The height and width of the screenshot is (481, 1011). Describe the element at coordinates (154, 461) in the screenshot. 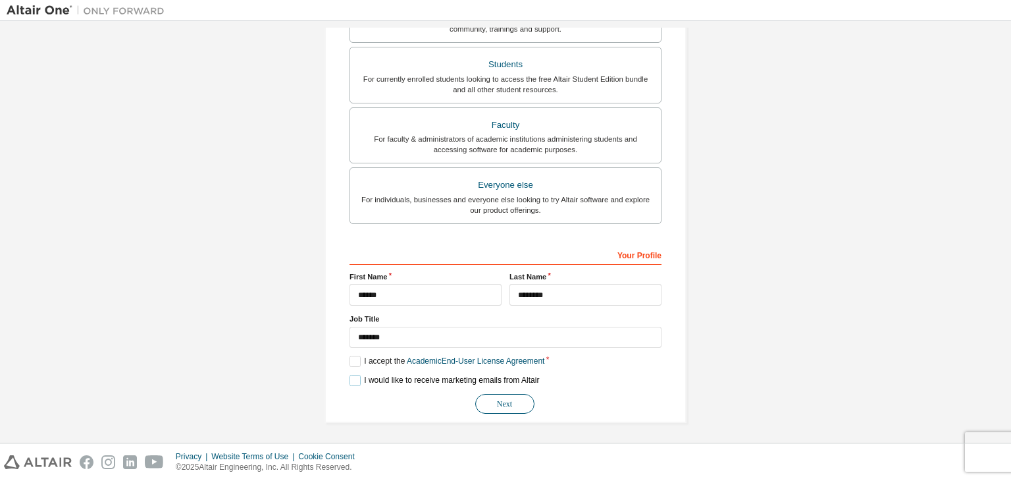

I see `img: youtube.svg` at that location.